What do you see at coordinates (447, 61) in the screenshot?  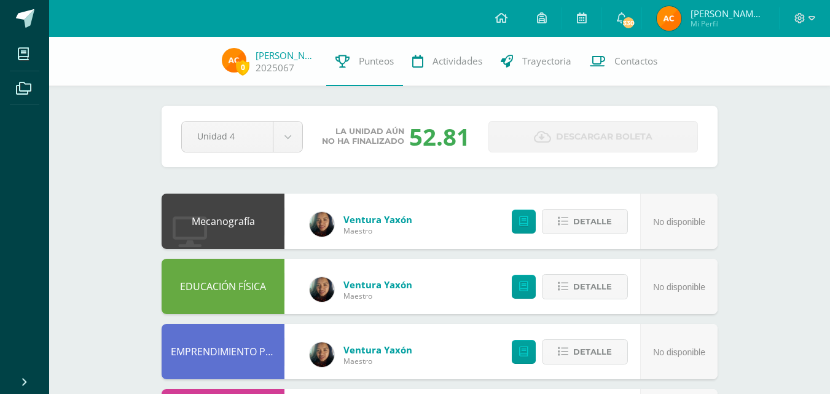 I see `a: Actividades` at bounding box center [447, 61].